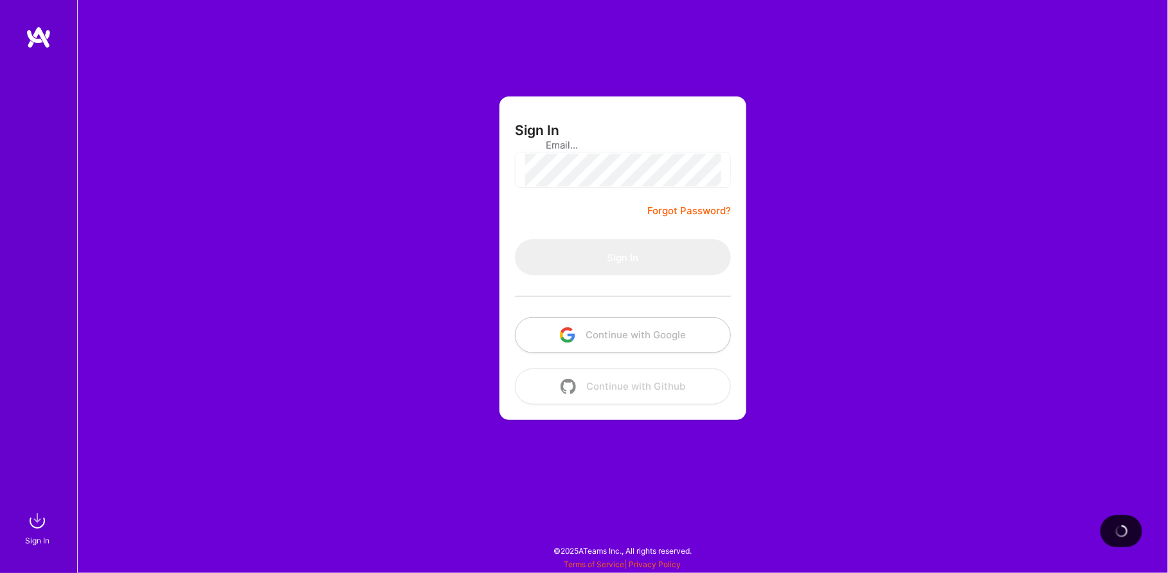  I want to click on a: Forgot Password?, so click(689, 211).